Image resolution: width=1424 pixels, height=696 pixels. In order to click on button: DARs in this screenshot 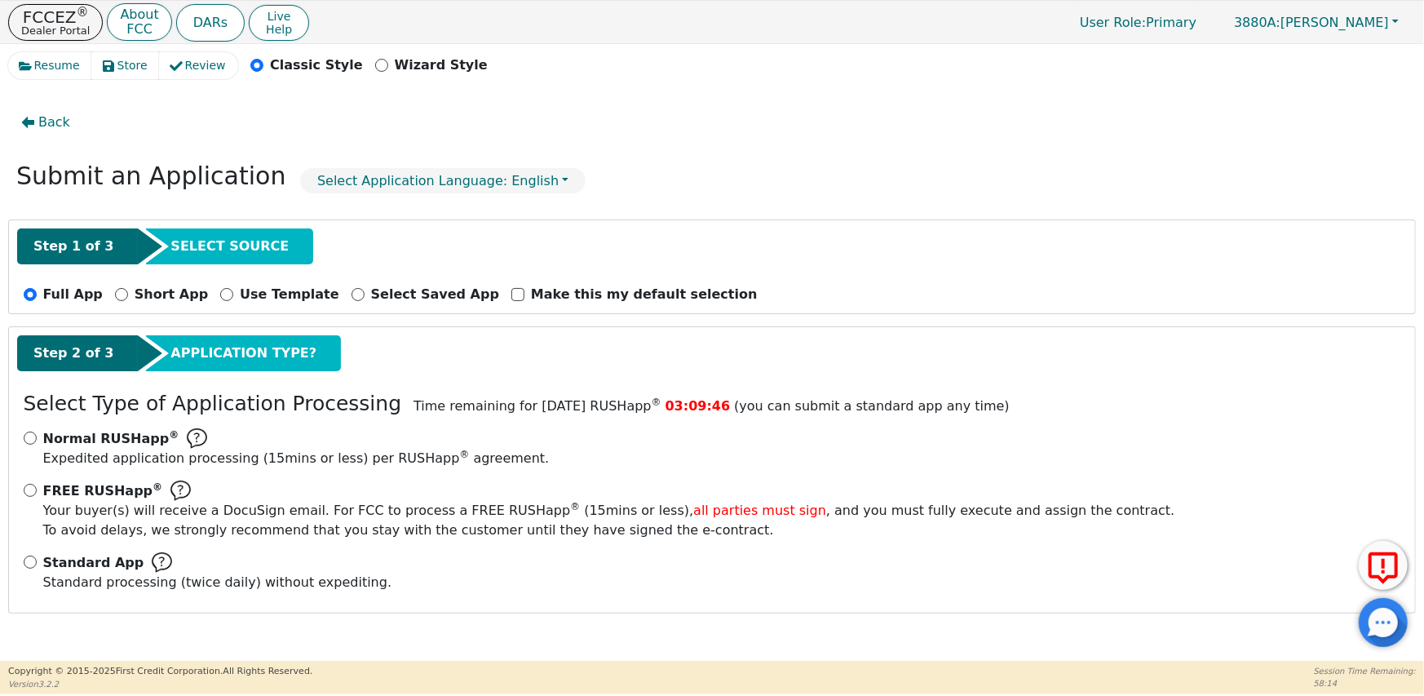, I will do `click(210, 23)`.